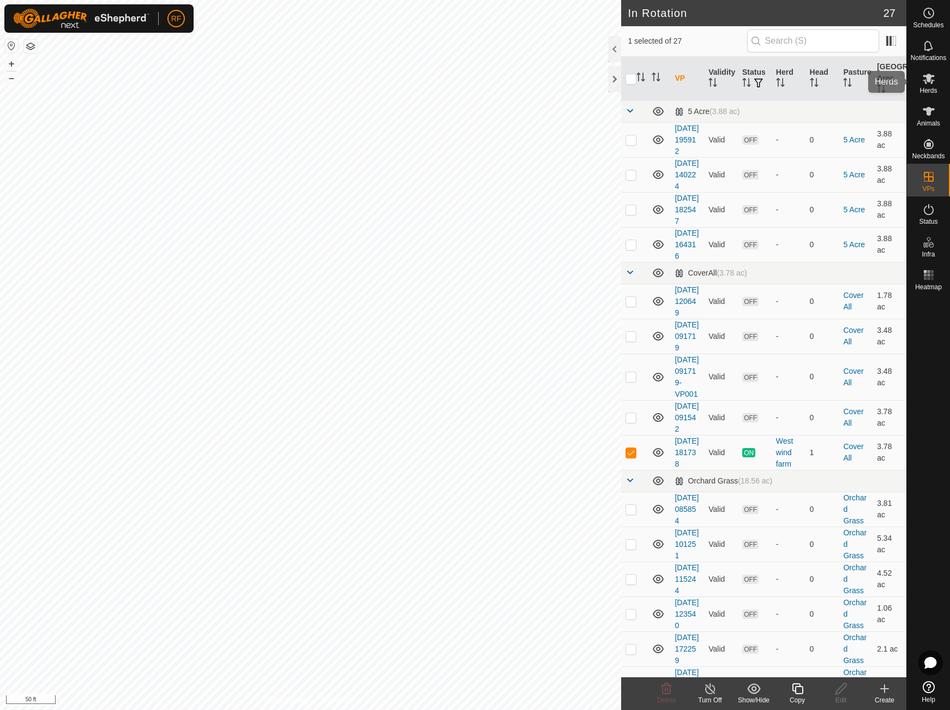 The image size is (950, 710). Describe the element at coordinates (687, 41) in the screenshot. I see `span: 1 selected of 27` at that location.